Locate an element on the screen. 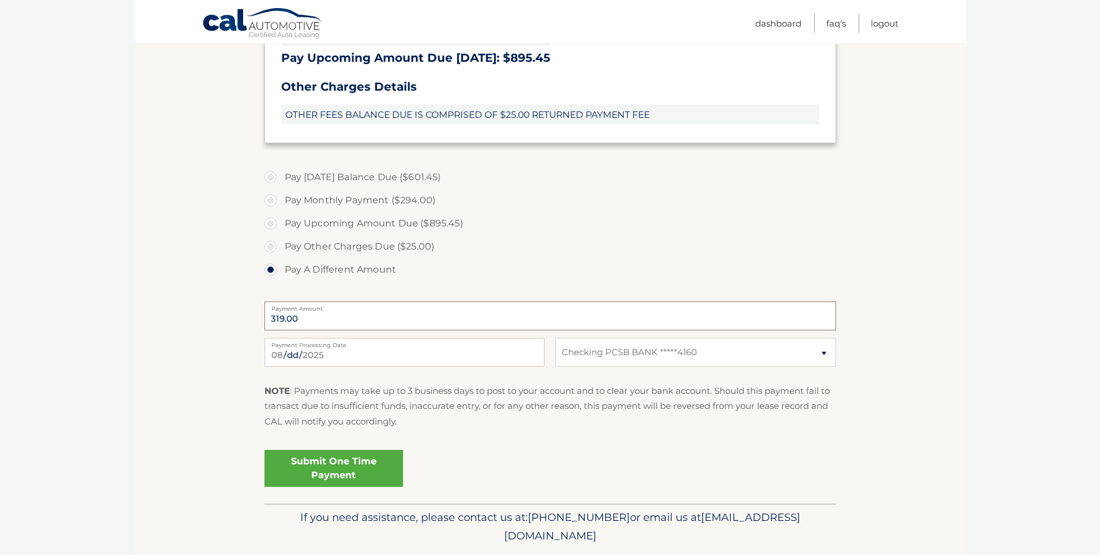  strong: NOTE is located at coordinates (277, 390).